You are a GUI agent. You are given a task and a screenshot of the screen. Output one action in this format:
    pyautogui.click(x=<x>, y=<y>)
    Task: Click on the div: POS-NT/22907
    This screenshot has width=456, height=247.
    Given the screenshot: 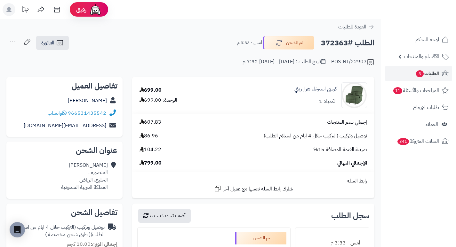 What is the action you would take?
    pyautogui.click(x=353, y=62)
    